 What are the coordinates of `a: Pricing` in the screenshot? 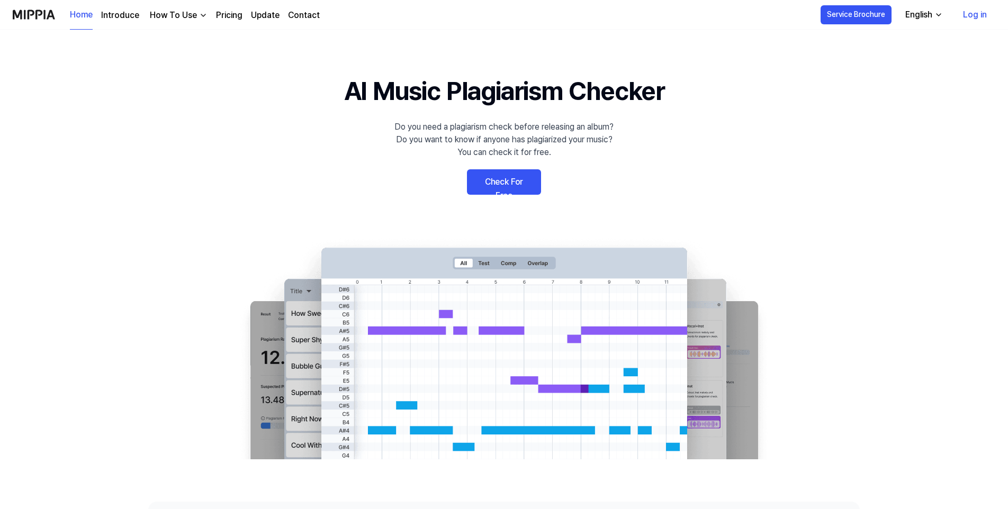 It's located at (229, 15).